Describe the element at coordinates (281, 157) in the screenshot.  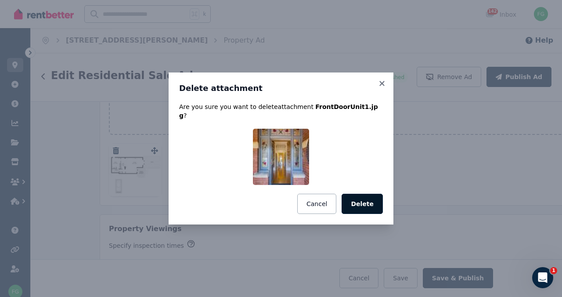
I see `img: FrontDoorUnit1.jpg` at that location.